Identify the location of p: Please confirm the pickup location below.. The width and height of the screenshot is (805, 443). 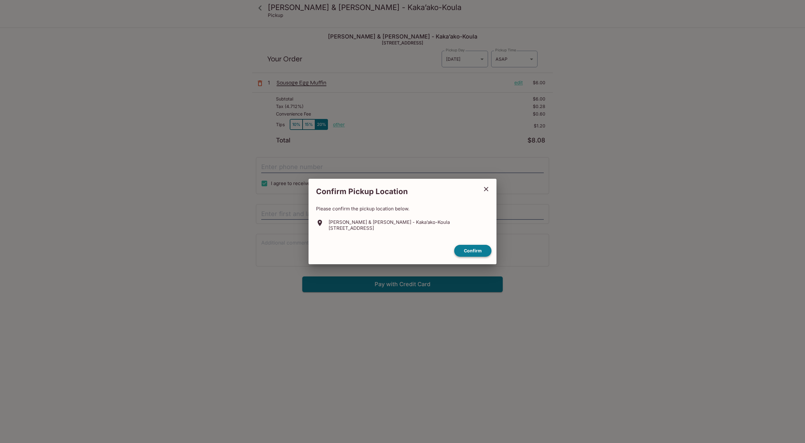
(402, 209).